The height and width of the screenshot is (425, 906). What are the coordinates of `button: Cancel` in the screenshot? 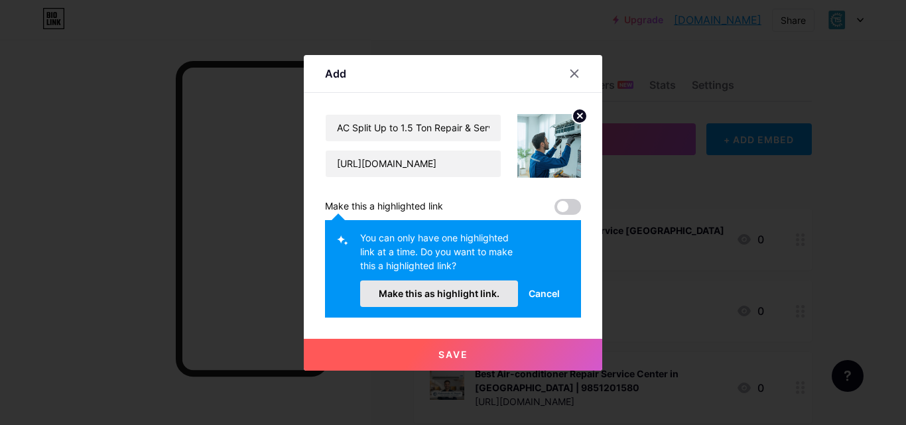 It's located at (544, 294).